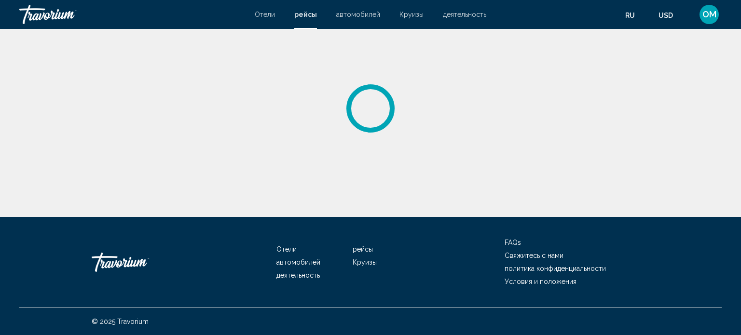 This screenshot has height=335, width=741. What do you see at coordinates (555, 269) in the screenshot?
I see `span: политика конфиденциальности` at bounding box center [555, 269].